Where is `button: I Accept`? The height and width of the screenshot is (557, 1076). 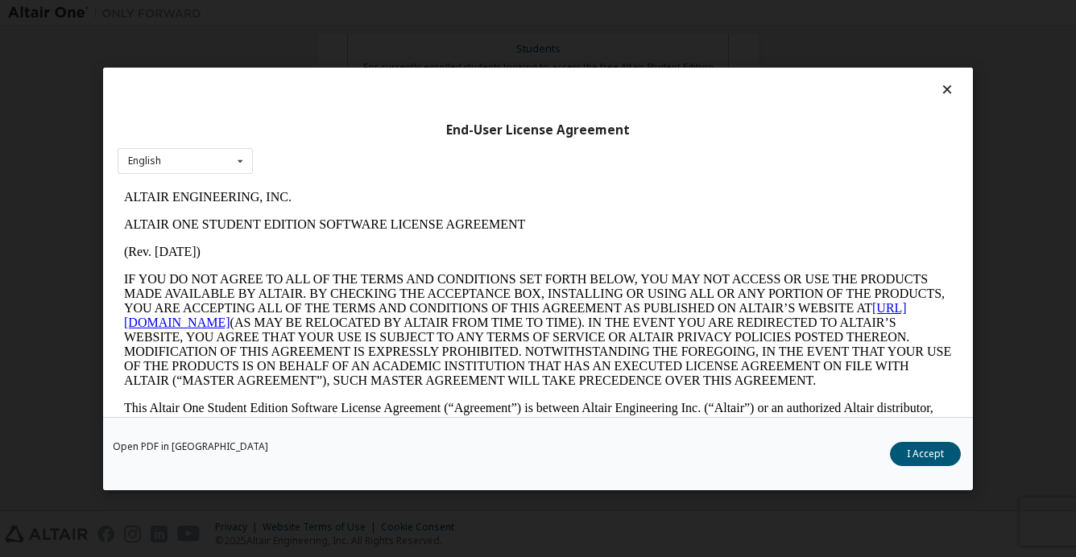
button: I Accept is located at coordinates (925, 453).